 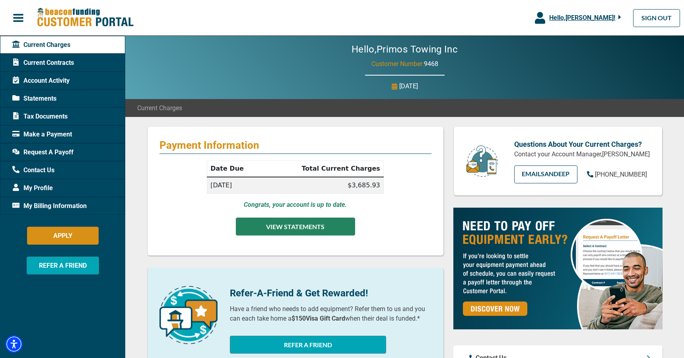 I want to click on button: APPLY, so click(x=63, y=235).